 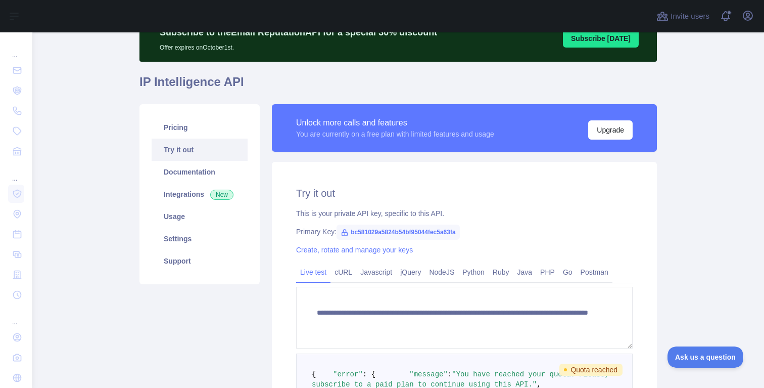 What do you see at coordinates (464, 231) in the screenshot?
I see `div: Primary Key:` at bounding box center [464, 231].